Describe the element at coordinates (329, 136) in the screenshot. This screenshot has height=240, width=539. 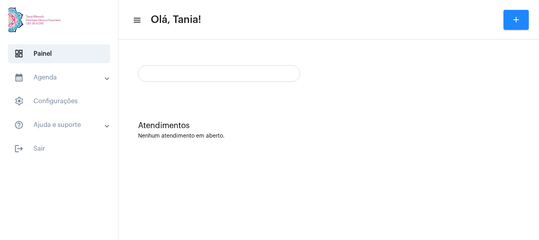
I see `div: Nenhum atendimento em aberto.` at that location.